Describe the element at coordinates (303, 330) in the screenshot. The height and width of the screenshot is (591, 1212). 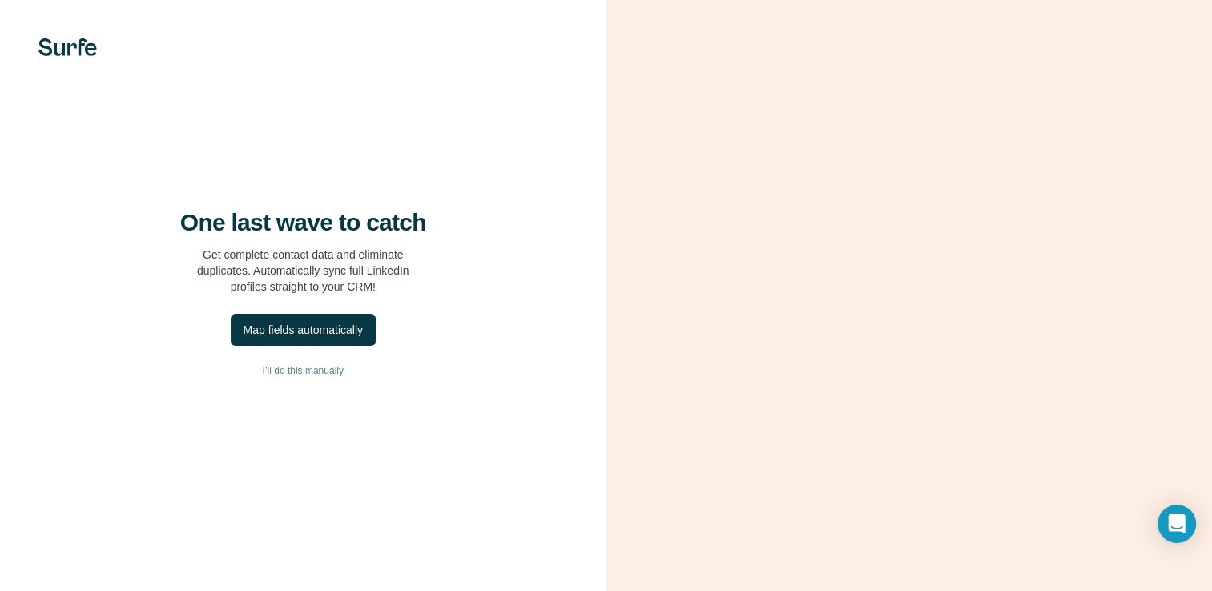
I see `div: Map fields automatically` at that location.